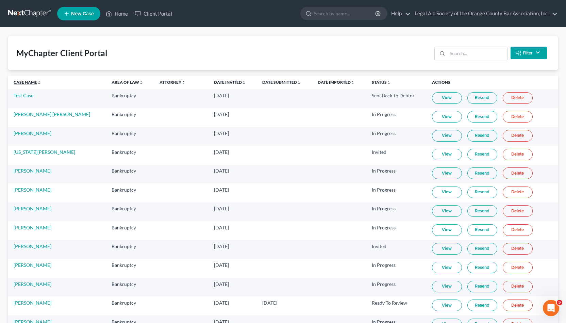 This screenshot has height=323, width=566. Describe the element at coordinates (399, 14) in the screenshot. I see `a: Help` at that location.